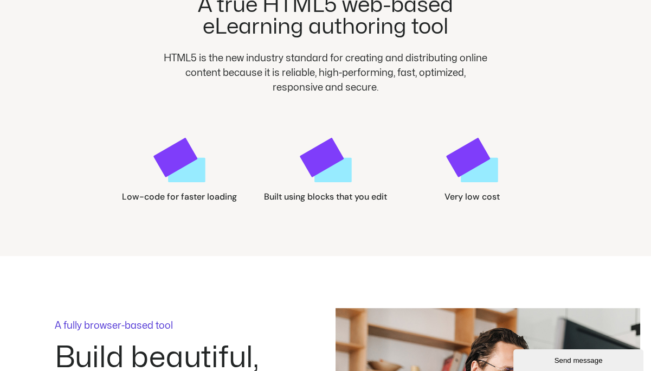 This screenshot has height=371, width=651. What do you see at coordinates (65, 13) in the screenshot?
I see `div: Send message` at bounding box center [65, 13].